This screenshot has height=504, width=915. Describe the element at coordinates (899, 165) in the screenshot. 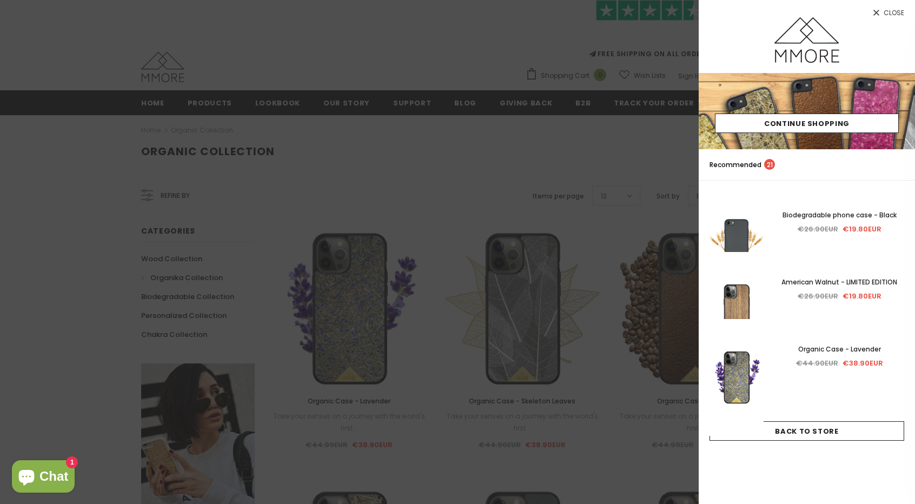

I see `a: search` at that location.